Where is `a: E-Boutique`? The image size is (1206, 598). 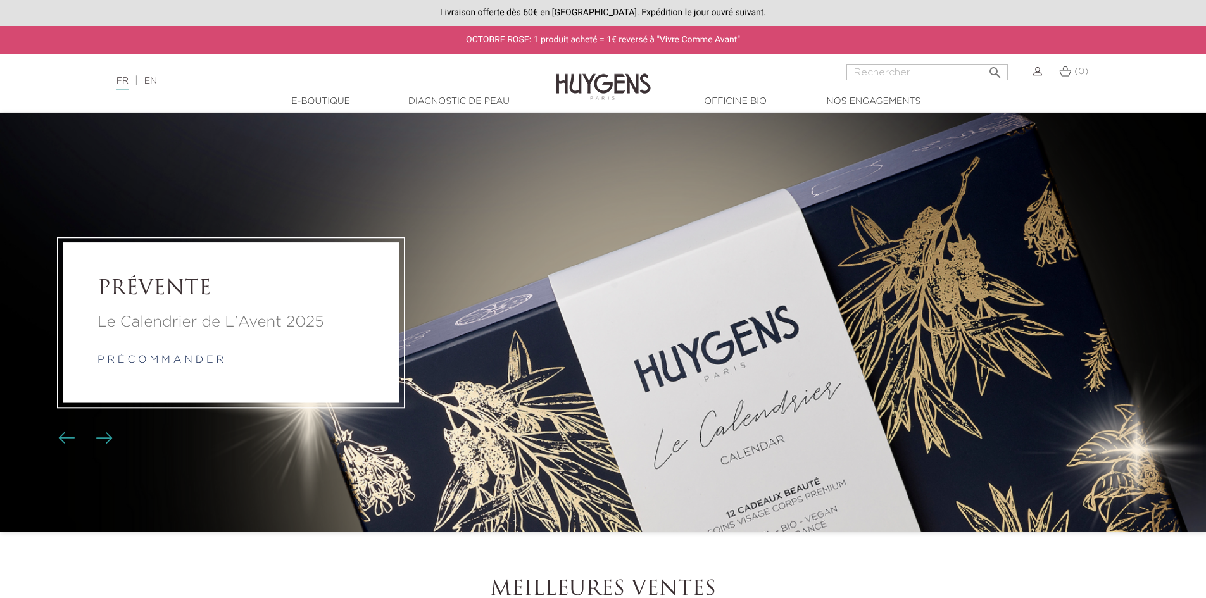
a: E-Boutique is located at coordinates (321, 101).